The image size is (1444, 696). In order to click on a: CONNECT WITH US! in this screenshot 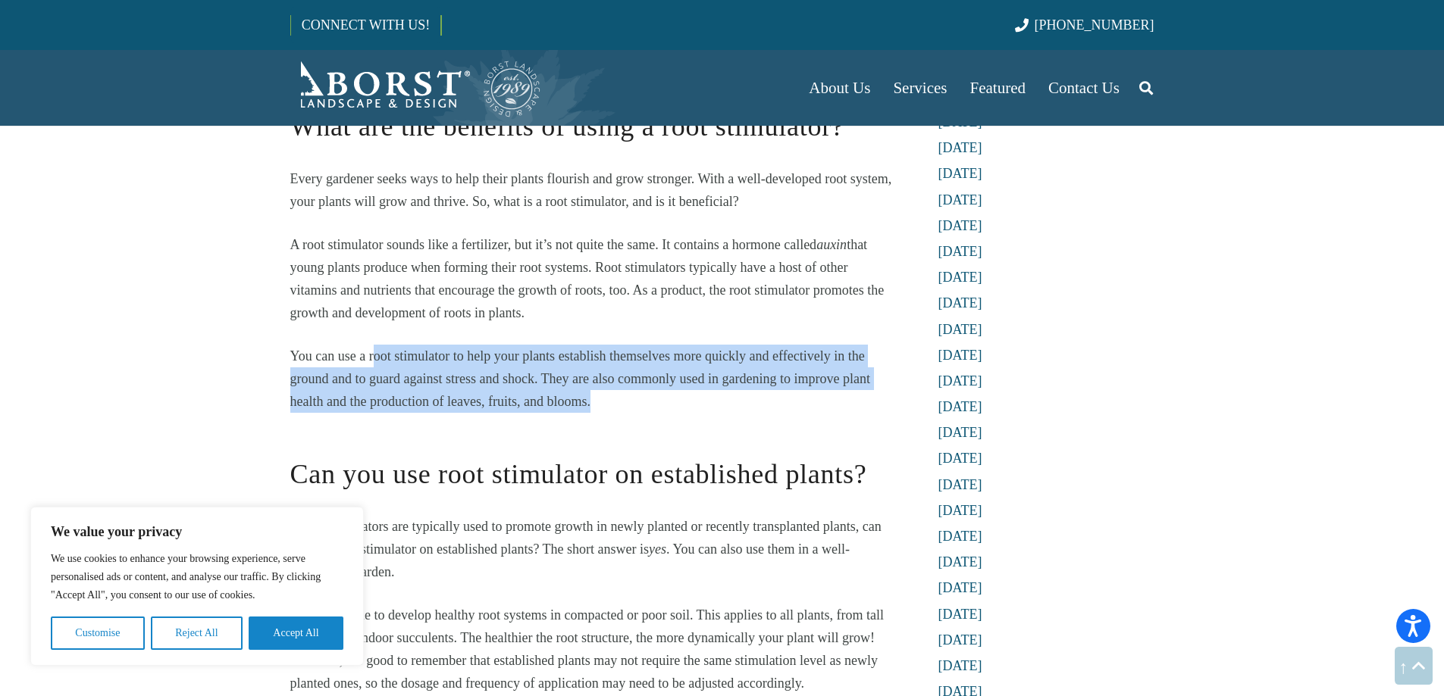, I will do `click(365, 25)`.